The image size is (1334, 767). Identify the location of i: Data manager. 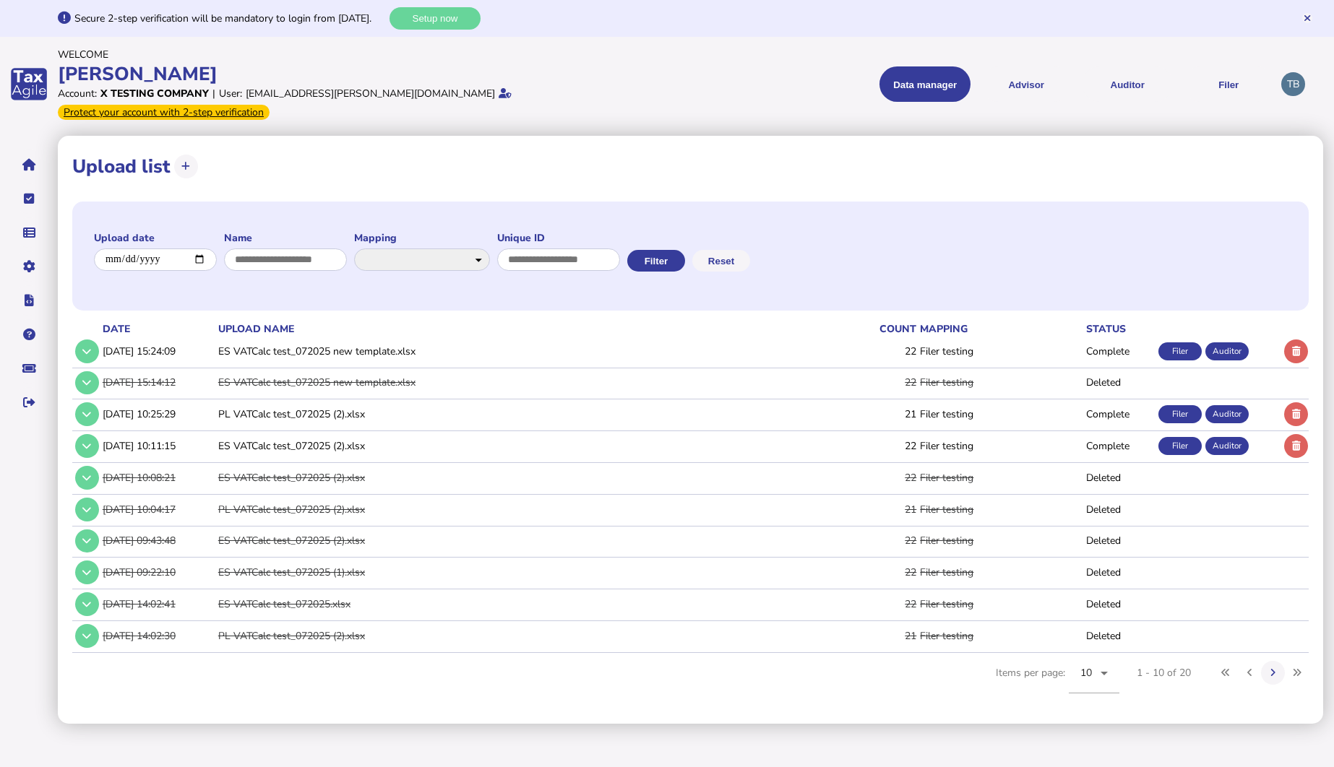
(29, 233).